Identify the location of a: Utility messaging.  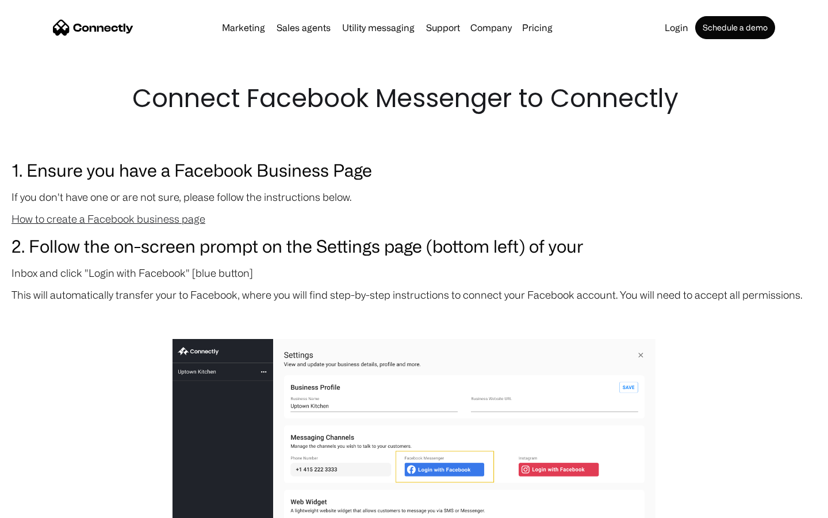
(378, 28).